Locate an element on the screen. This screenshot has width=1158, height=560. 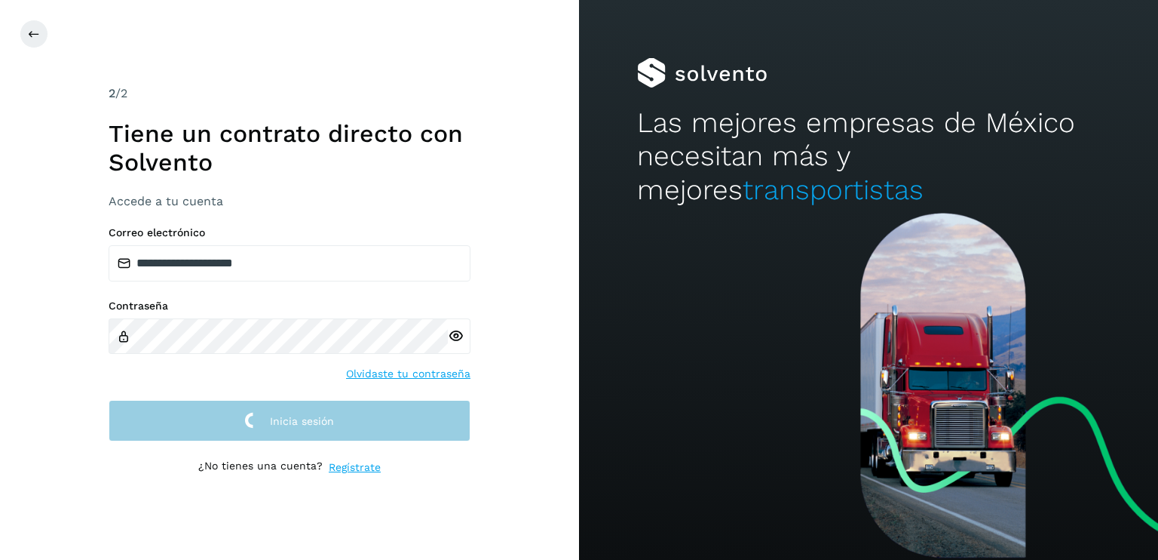
h3: Accede a tu cuenta is located at coordinates (290, 201).